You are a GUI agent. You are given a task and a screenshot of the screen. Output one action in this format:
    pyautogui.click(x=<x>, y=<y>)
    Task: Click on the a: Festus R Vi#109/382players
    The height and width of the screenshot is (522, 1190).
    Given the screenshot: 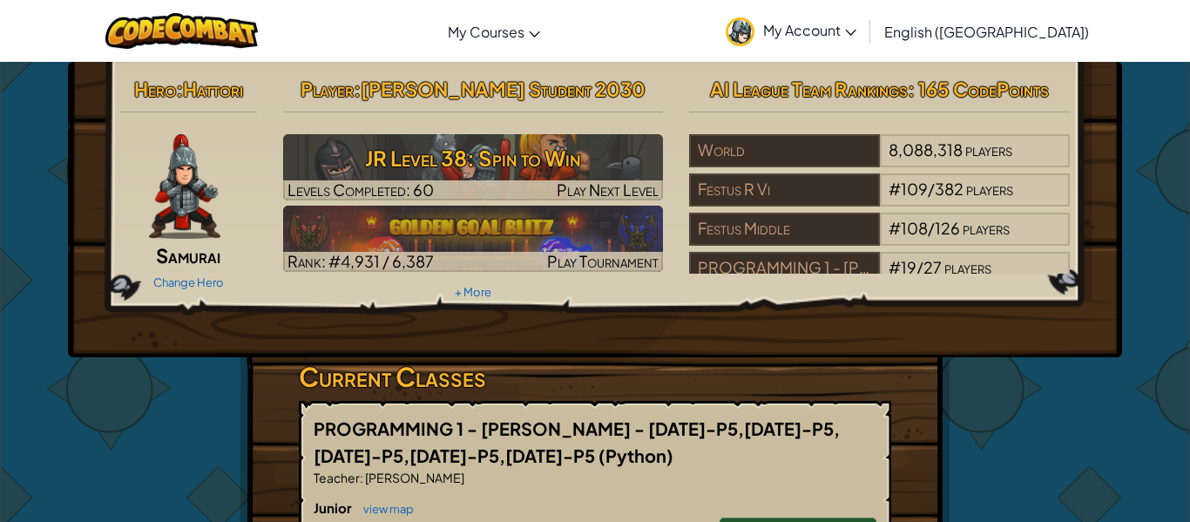 What is the action you would take?
    pyautogui.click(x=879, y=200)
    